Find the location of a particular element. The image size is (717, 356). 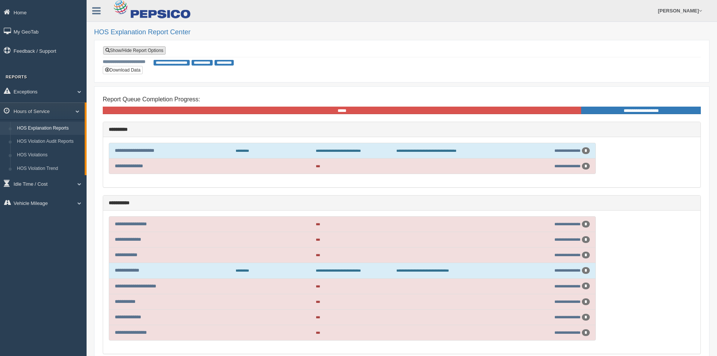

h2: HOS Explanation Report Center is located at coordinates (402, 32).